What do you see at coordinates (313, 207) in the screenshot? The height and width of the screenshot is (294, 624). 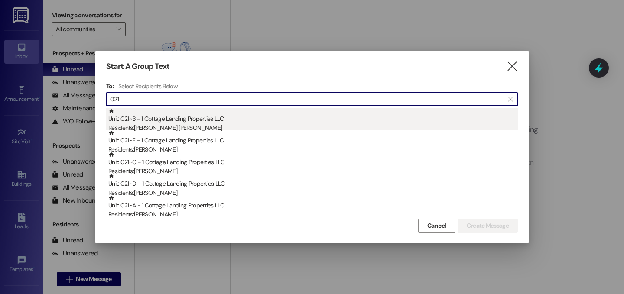 I see `div: Unit: 021~A - 1 Cottage Landing Properties LLC` at bounding box center [313, 207].